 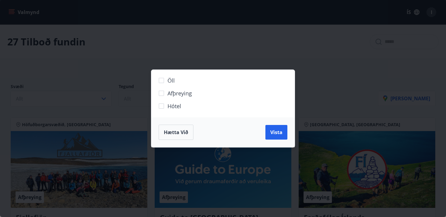 I want to click on span: Vista, so click(x=277, y=133).